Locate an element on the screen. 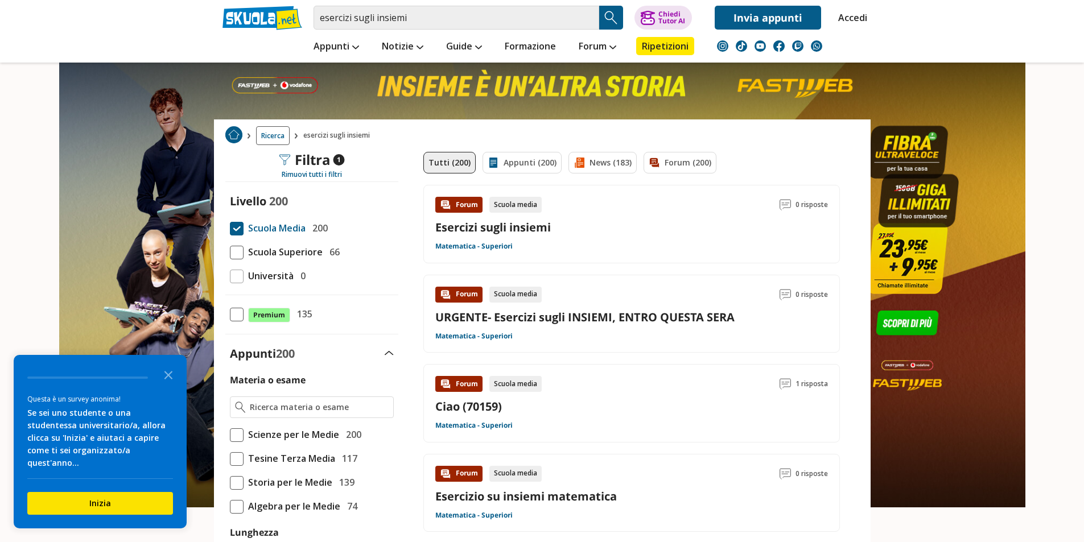  a: Guide is located at coordinates (464, 47).